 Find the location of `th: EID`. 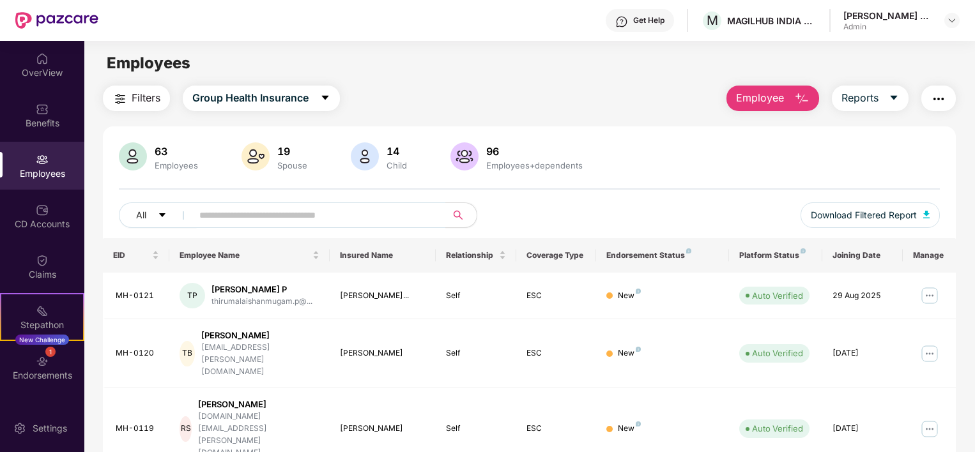

th: EID is located at coordinates (136, 256).